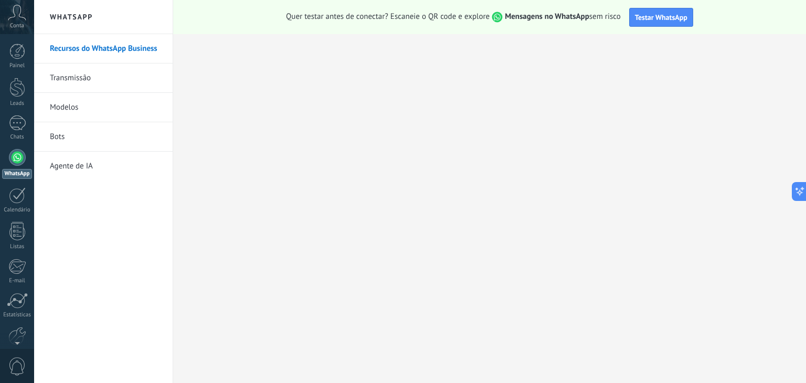  What do you see at coordinates (106, 137) in the screenshot?
I see `a: Bots` at bounding box center [106, 137].